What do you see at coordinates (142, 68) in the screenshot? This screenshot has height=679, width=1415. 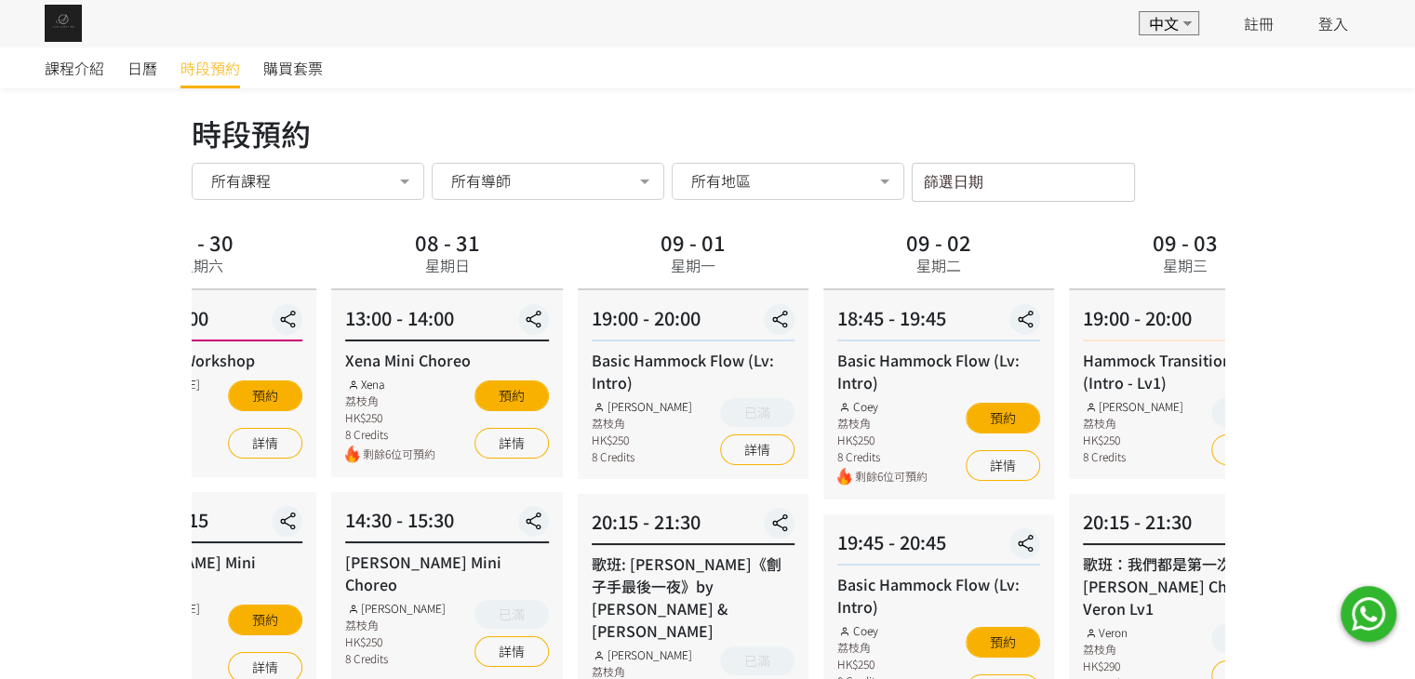 I see `a: 日曆` at bounding box center [142, 68].